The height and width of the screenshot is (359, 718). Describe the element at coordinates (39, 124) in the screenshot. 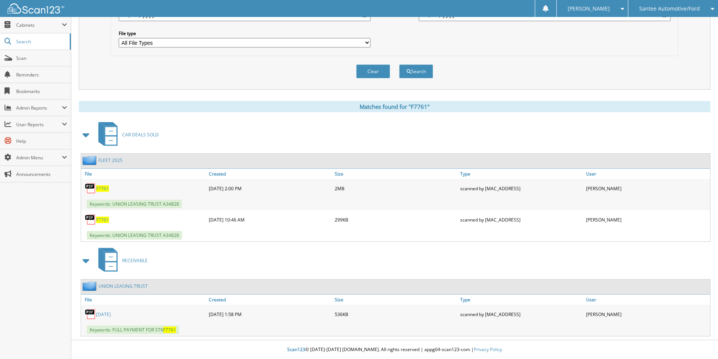

I see `span: User Reports` at that location.